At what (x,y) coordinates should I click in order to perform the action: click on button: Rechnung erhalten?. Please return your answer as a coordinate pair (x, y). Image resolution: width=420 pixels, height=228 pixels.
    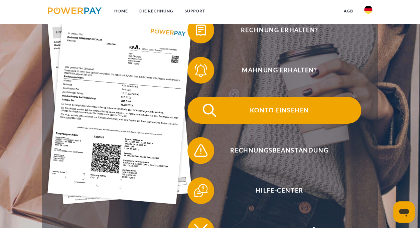
    Looking at the image, I should click on (275, 30).